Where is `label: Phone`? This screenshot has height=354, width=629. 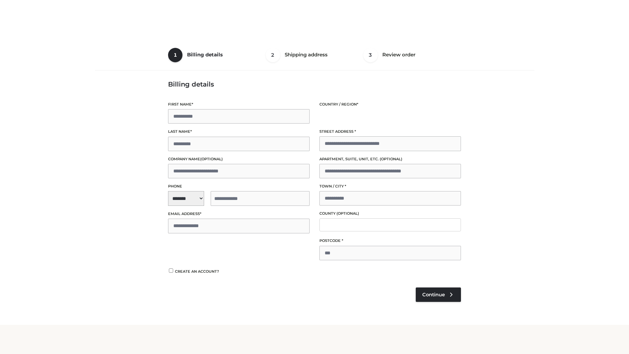
label: Phone is located at coordinates (239, 186).